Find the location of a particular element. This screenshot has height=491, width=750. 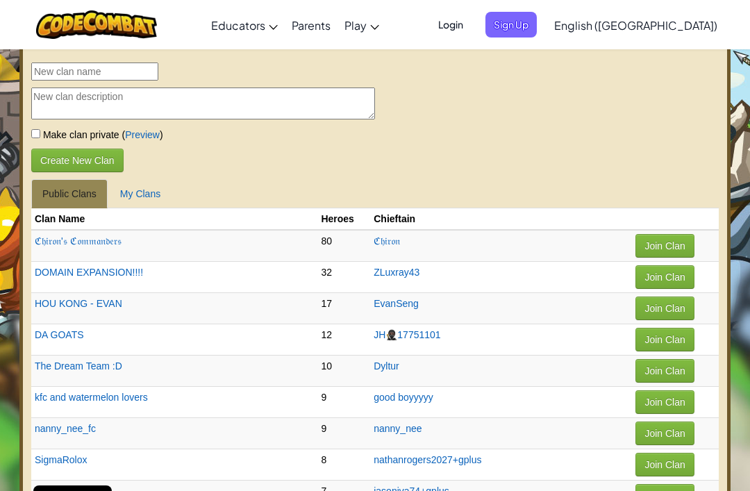

a: nanny_nee_fc is located at coordinates (65, 429).